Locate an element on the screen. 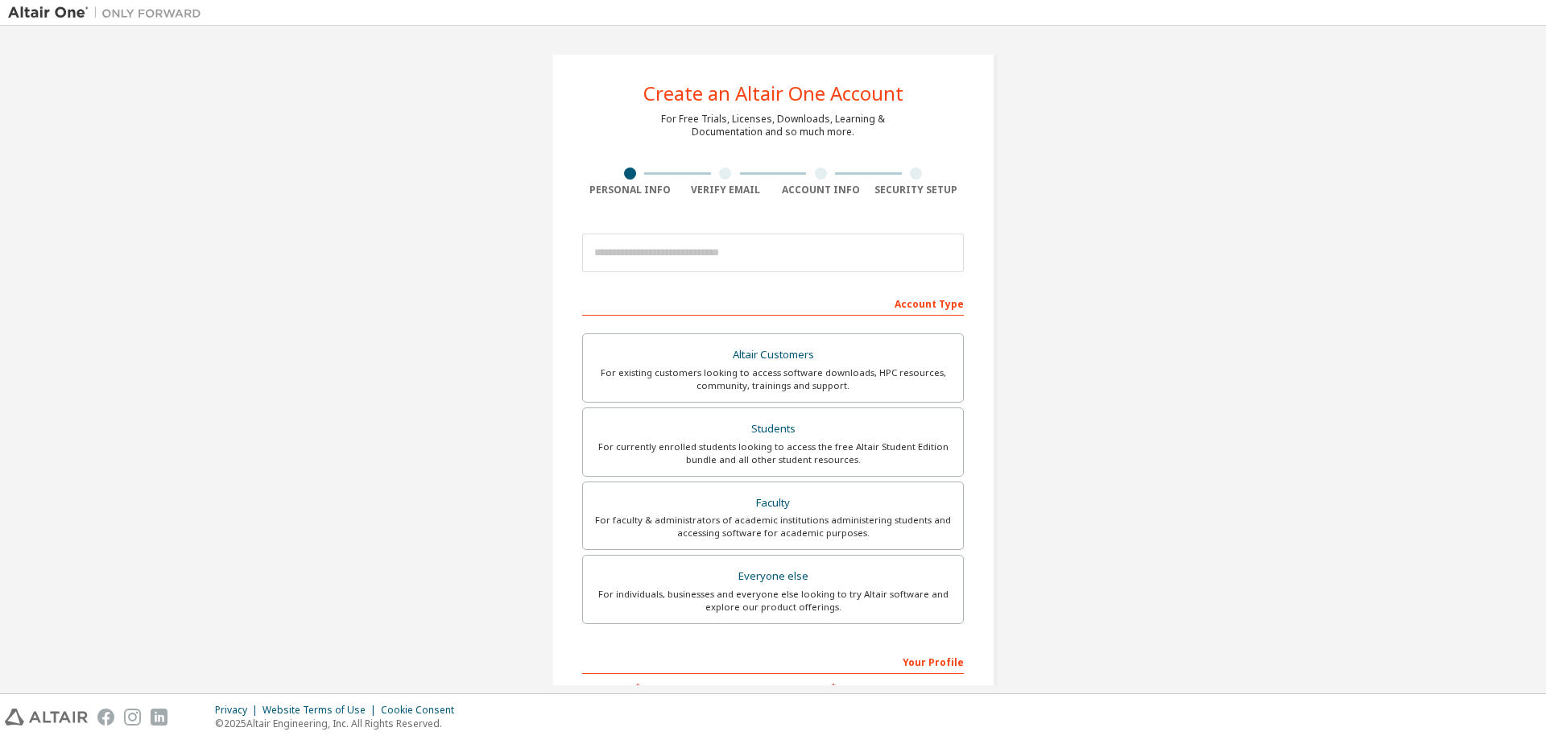 Image resolution: width=1546 pixels, height=740 pixels. div: For existing customers looking to access software downloads, HPC resources, community, trainings ... is located at coordinates (773, 379).